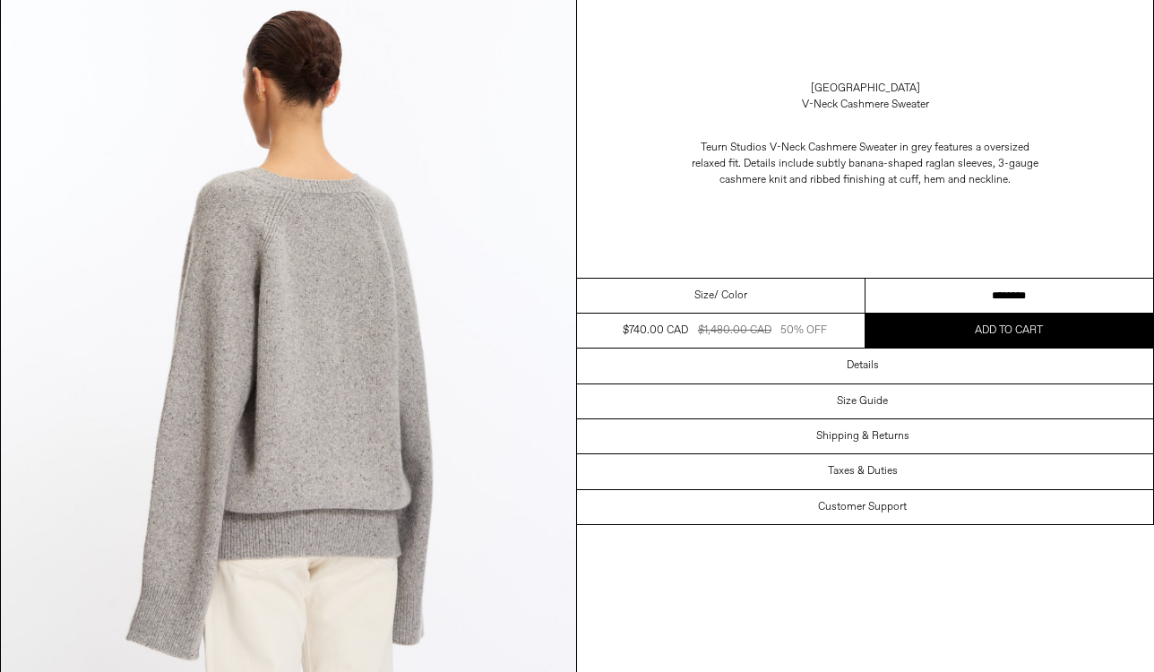 The height and width of the screenshot is (672, 1154). What do you see at coordinates (863, 365) in the screenshot?
I see `h3: Details` at bounding box center [863, 365].